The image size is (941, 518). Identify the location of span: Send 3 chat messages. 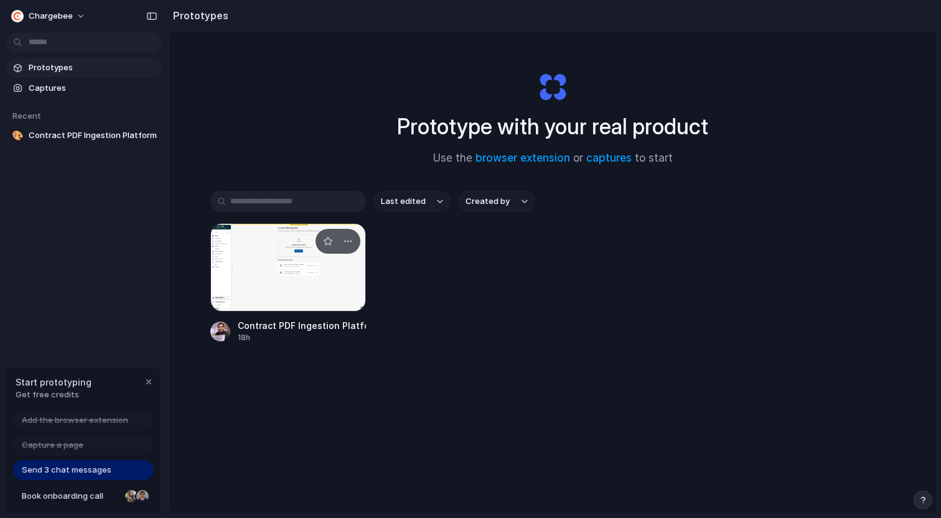
(67, 470).